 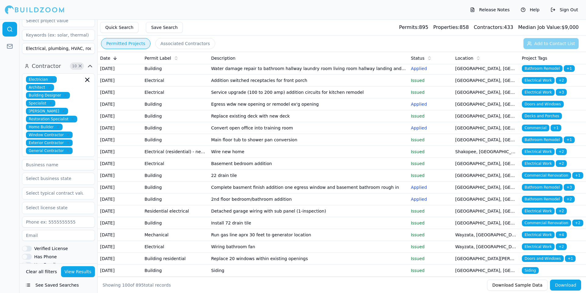 What do you see at coordinates (564, 10) in the screenshot?
I see `button: Sign Out` at bounding box center [564, 10].